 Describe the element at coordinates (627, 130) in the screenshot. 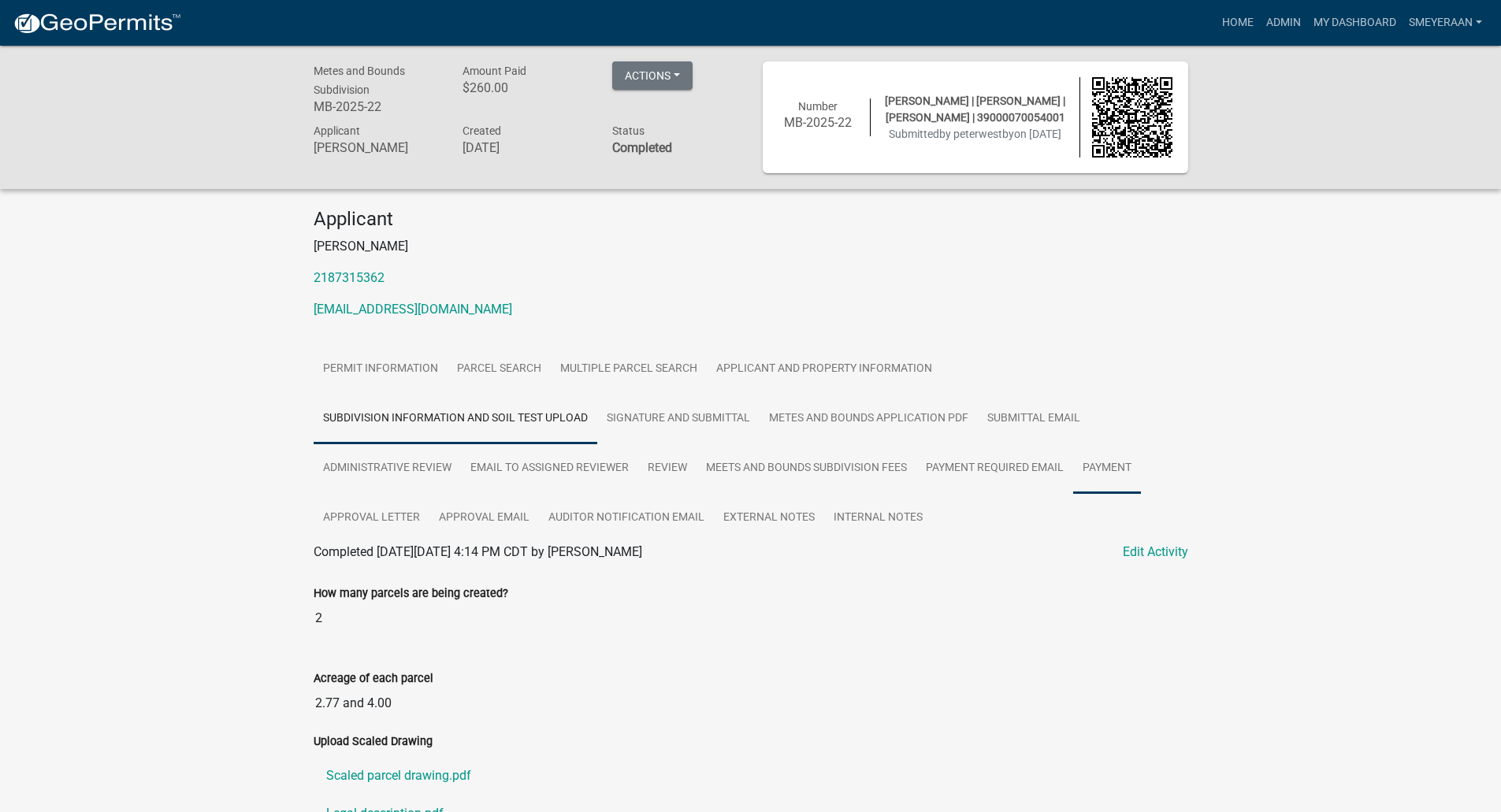

I see `span: Status` at that location.